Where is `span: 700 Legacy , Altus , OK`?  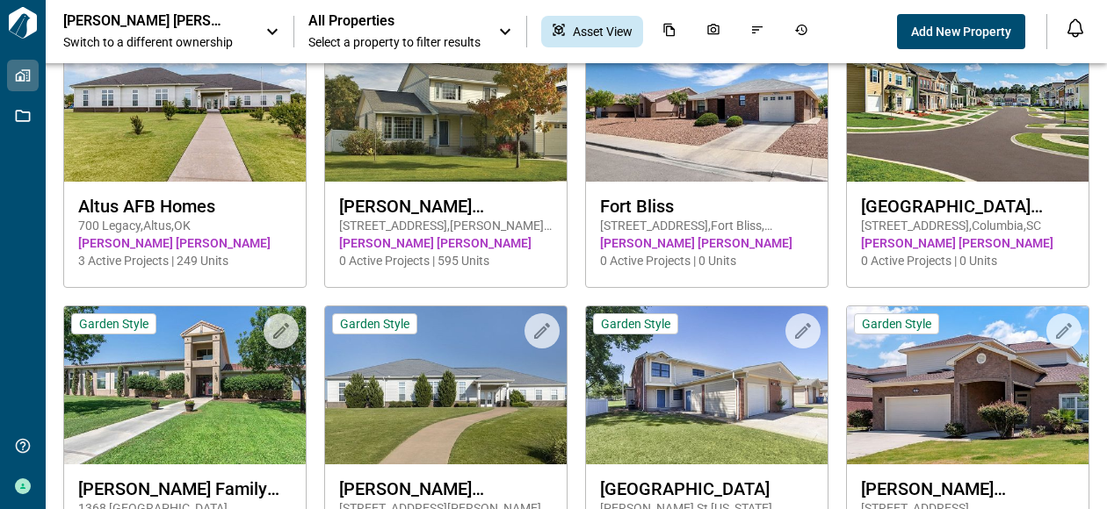 span: 700 Legacy , Altus , OK is located at coordinates (184, 226).